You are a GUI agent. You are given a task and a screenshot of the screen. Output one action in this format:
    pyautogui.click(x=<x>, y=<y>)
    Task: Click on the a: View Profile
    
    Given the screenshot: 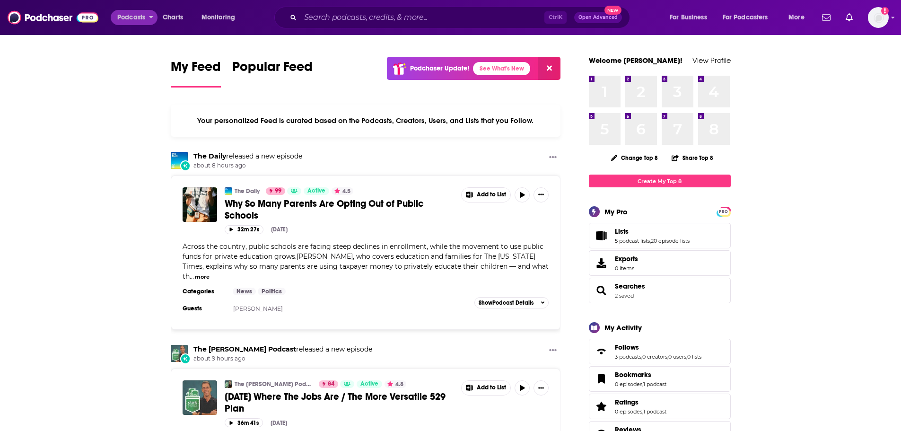 What is the action you would take?
    pyautogui.click(x=711, y=60)
    